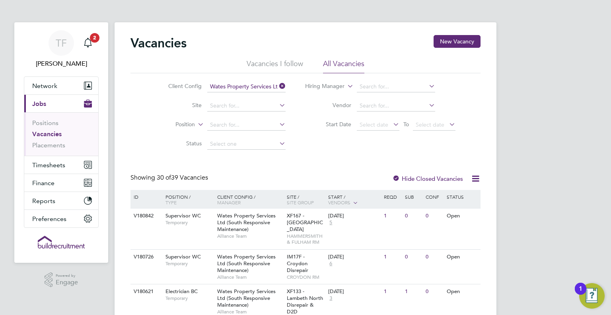  I want to click on span: Network, so click(45, 86).